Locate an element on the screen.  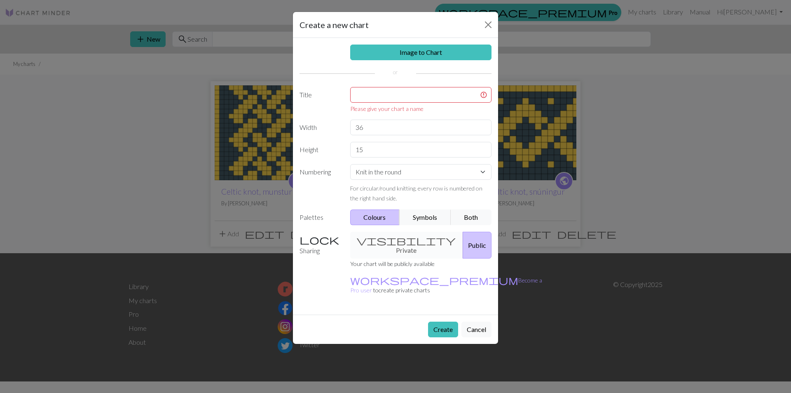
label: Height is located at coordinates (320, 150).